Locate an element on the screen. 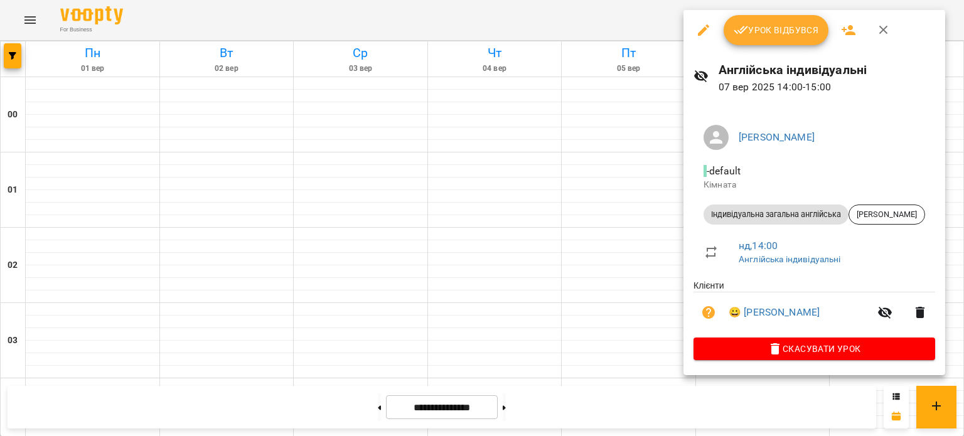  p: 07 вер 2025 14:00 - 15:00 is located at coordinates (826, 87).